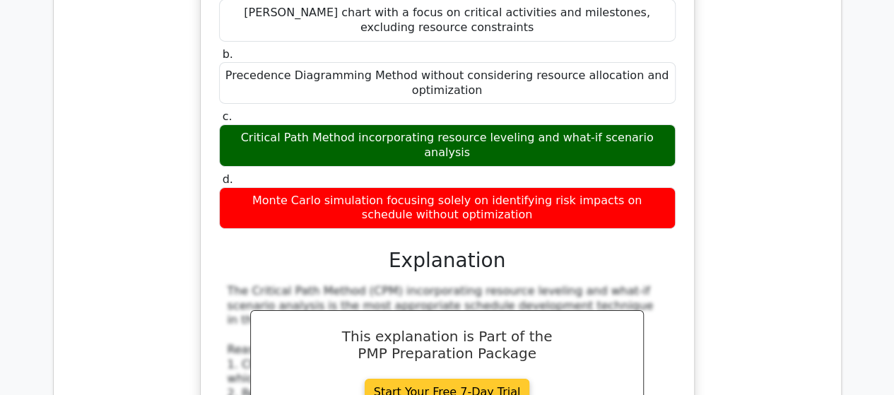 This screenshot has height=395, width=894. Describe the element at coordinates (447, 83) in the screenshot. I see `div: Precedence Diagramming Method without considering resource allocation and optimization` at that location.